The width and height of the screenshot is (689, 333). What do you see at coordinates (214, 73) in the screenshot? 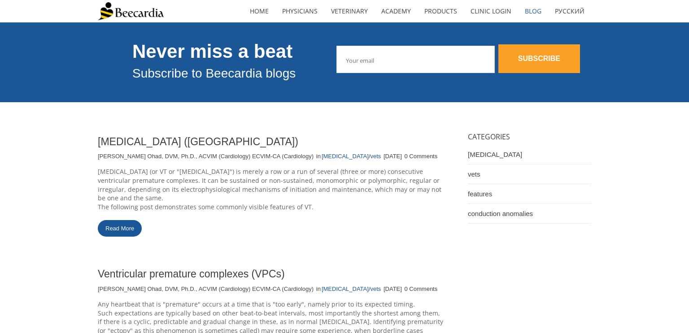
I see `span: Subscribe to Beecardia blogs` at bounding box center [214, 73].